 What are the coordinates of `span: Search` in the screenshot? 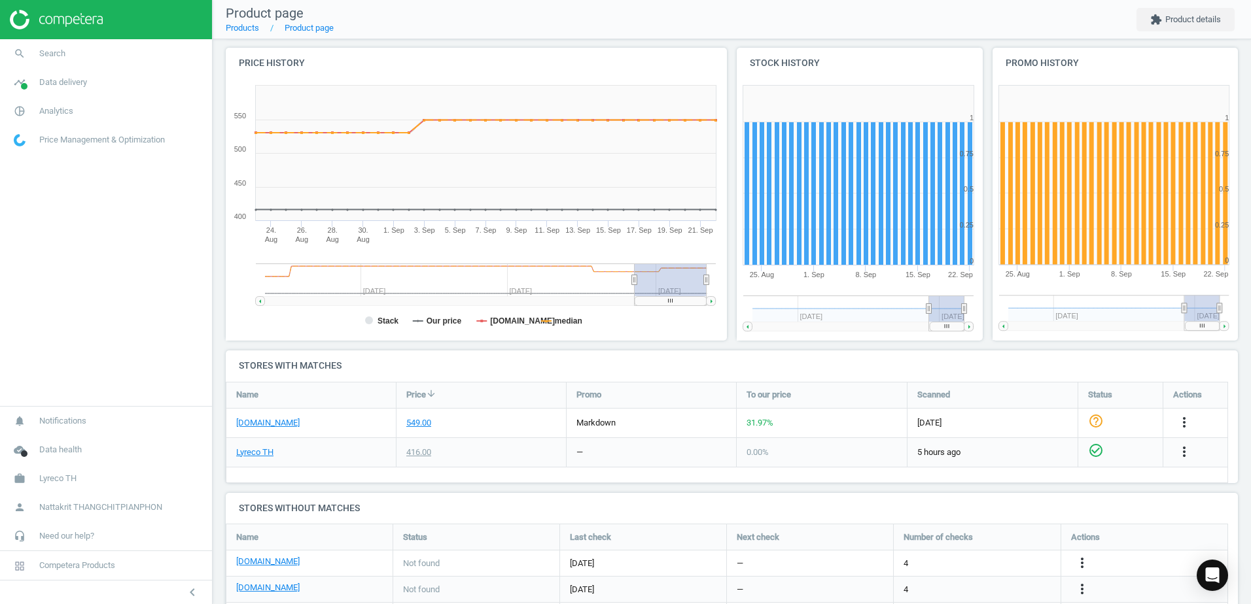 It's located at (52, 54).